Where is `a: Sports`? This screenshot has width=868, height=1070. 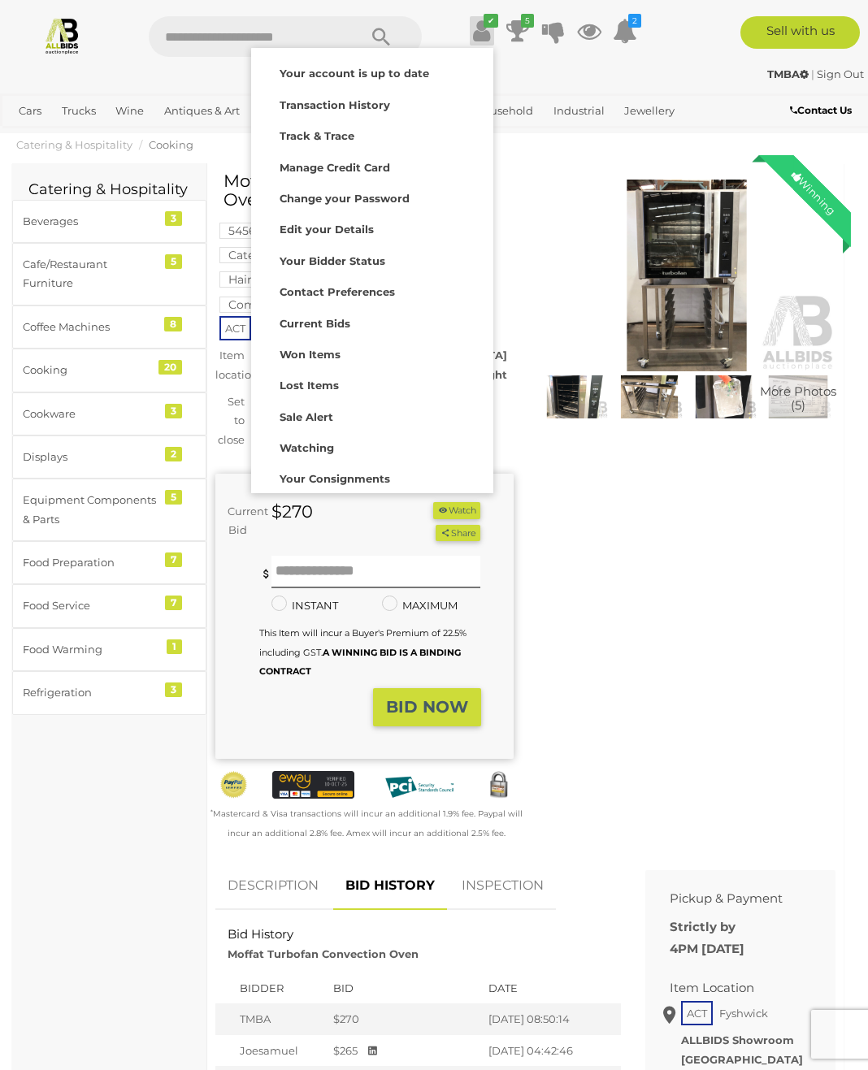
a: Sports is located at coordinates (86, 137).